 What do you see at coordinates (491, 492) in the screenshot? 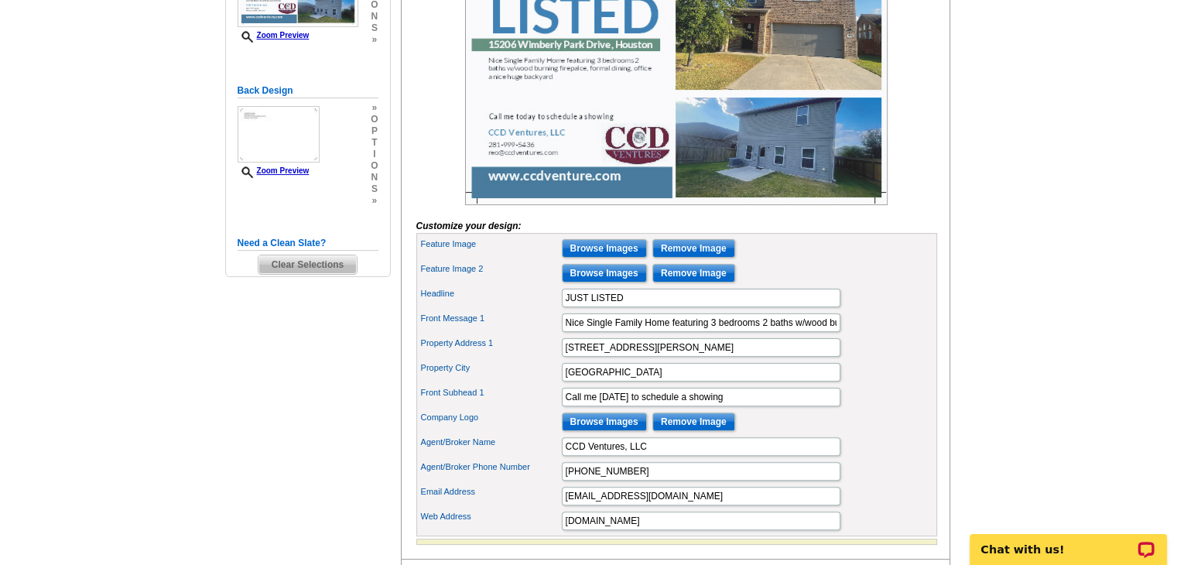
I see `label: Email Address` at bounding box center [491, 492].